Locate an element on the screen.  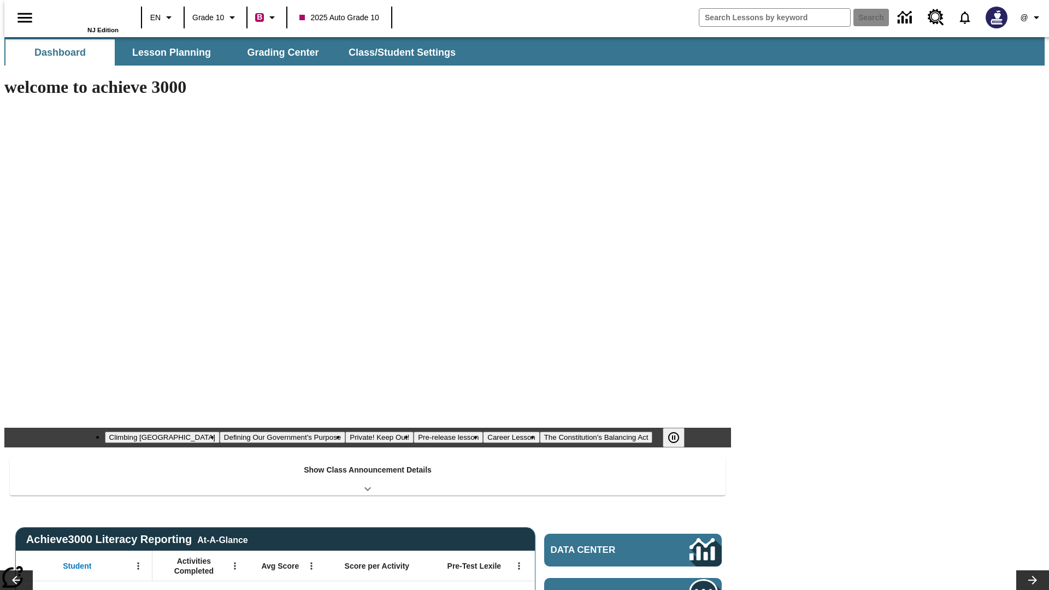
span: B is located at coordinates (259, 17).